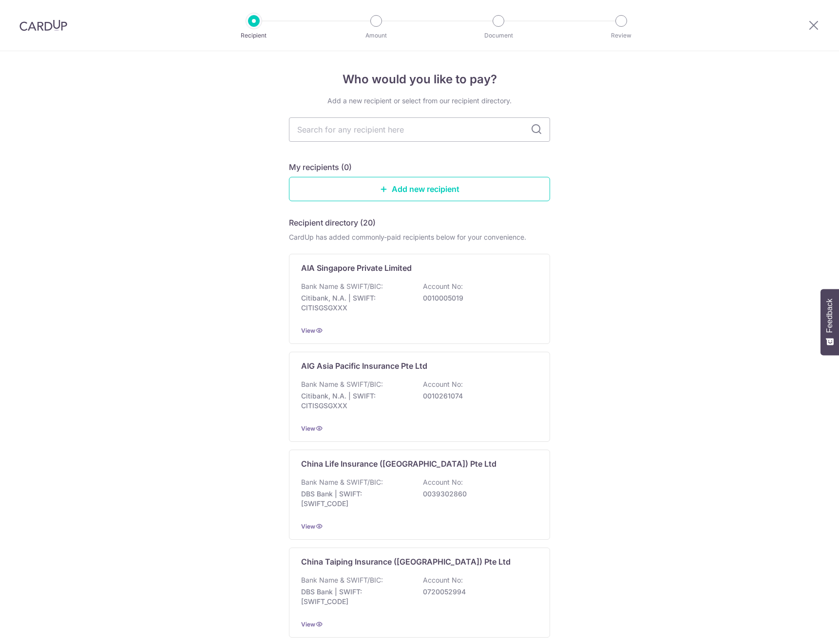 This screenshot has height=644, width=839. I want to click on img: CardUp, so click(43, 25).